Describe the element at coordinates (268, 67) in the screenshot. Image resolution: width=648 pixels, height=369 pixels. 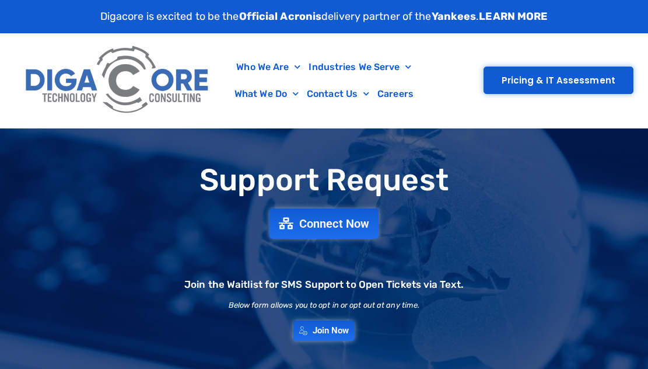
I see `a: Who We Are` at that location.